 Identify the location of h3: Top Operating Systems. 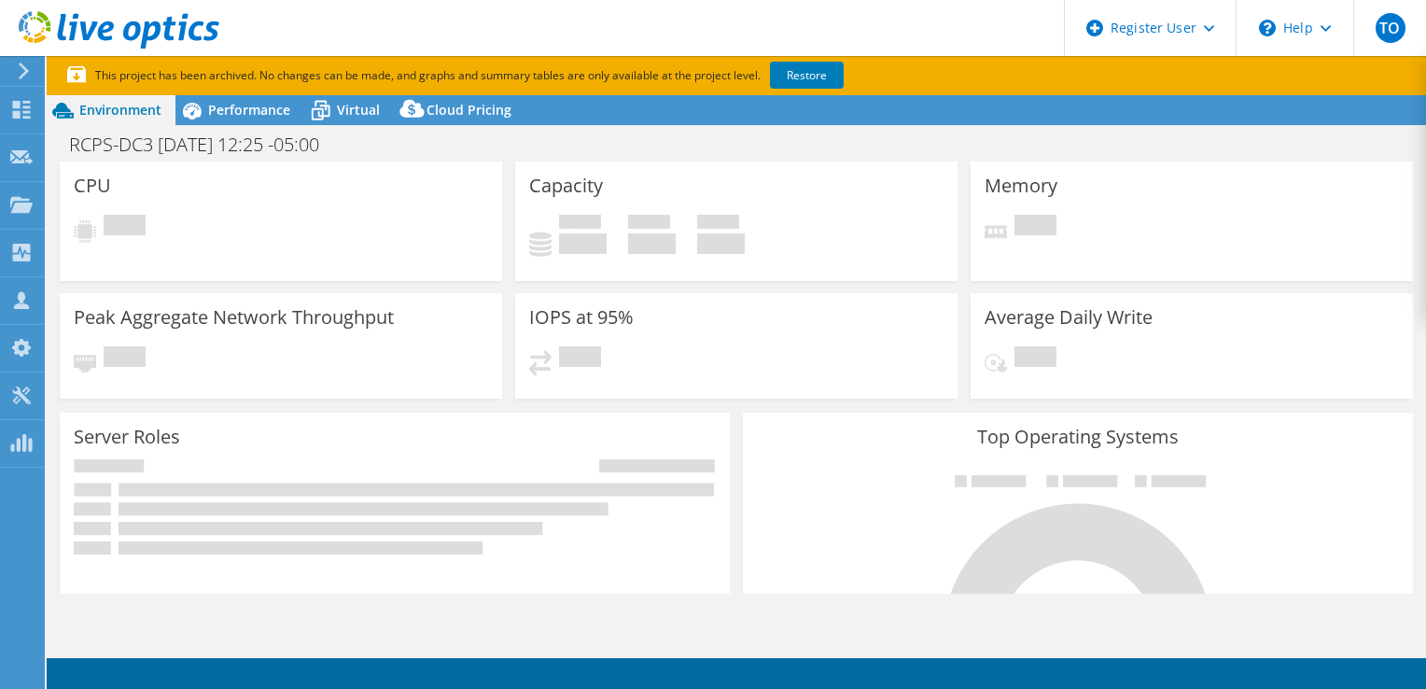
(1078, 437).